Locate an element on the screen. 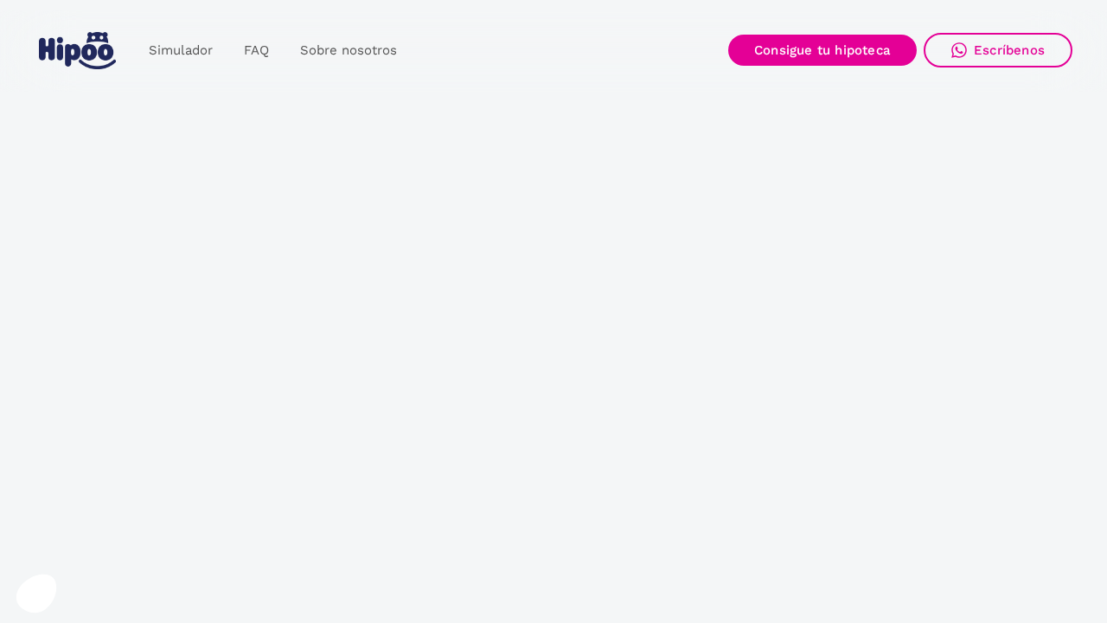 The width and height of the screenshot is (1107, 623). a: FAQ is located at coordinates (256, 50).